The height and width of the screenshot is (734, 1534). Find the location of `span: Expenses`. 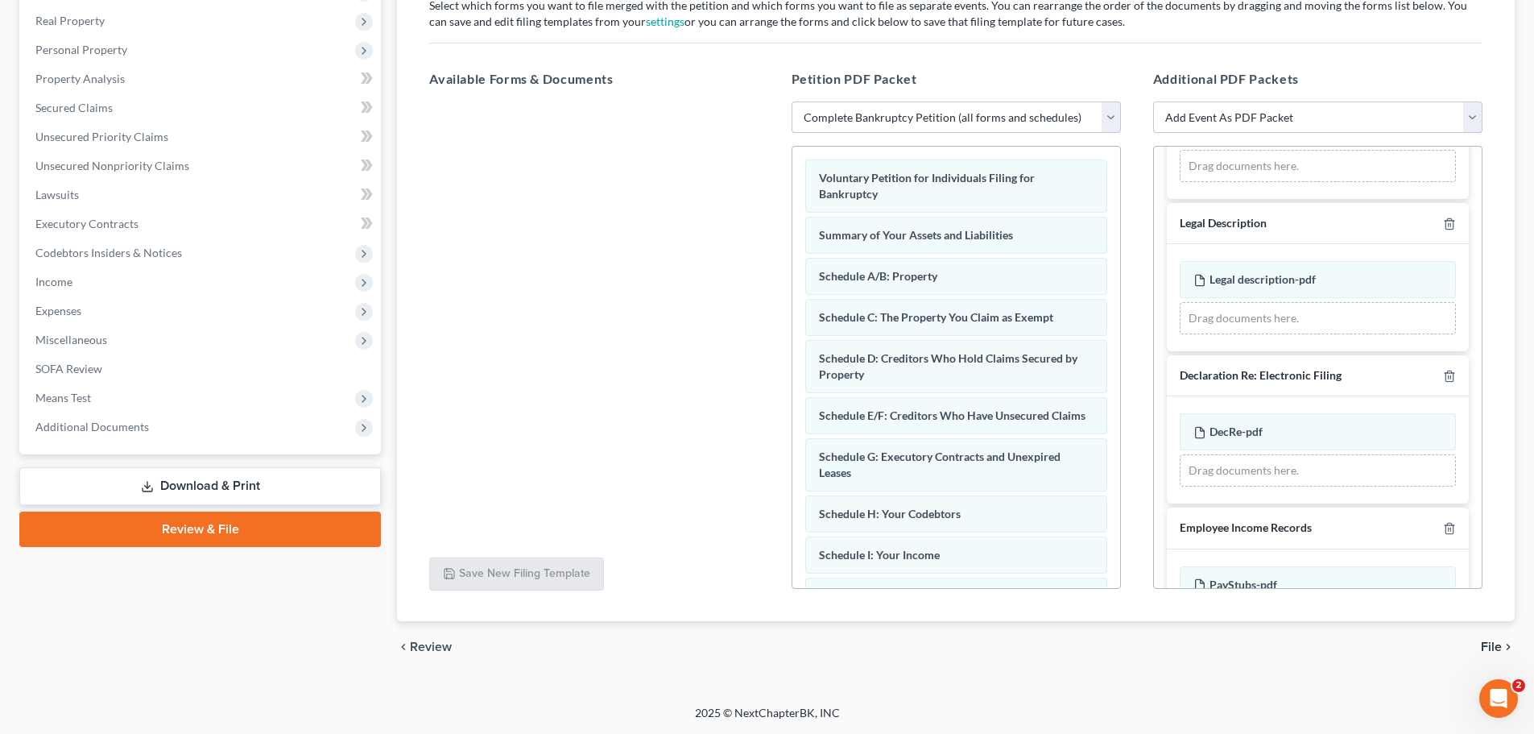

span: Expenses is located at coordinates (58, 310).